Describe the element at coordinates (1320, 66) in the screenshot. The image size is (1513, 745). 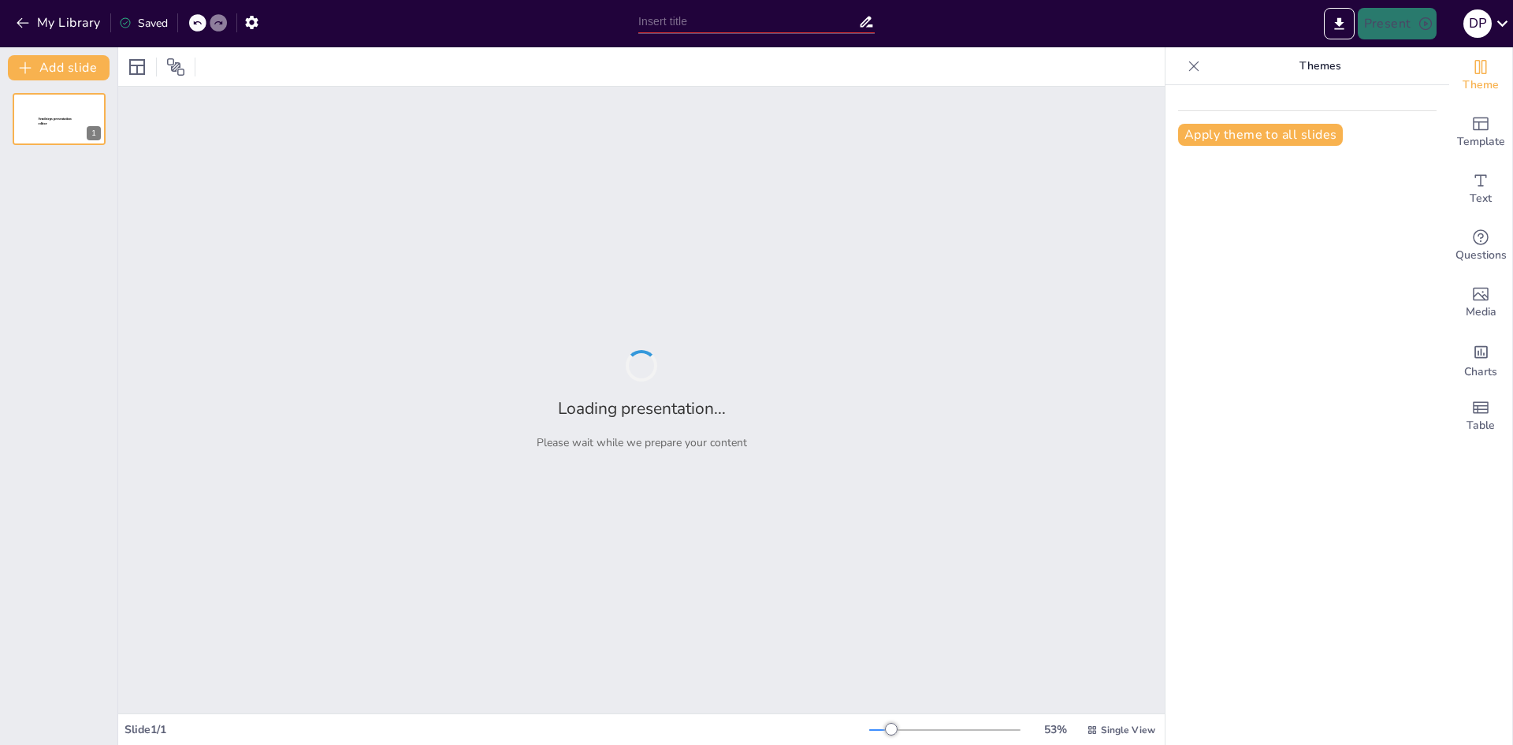
I see `p: Themes` at that location.